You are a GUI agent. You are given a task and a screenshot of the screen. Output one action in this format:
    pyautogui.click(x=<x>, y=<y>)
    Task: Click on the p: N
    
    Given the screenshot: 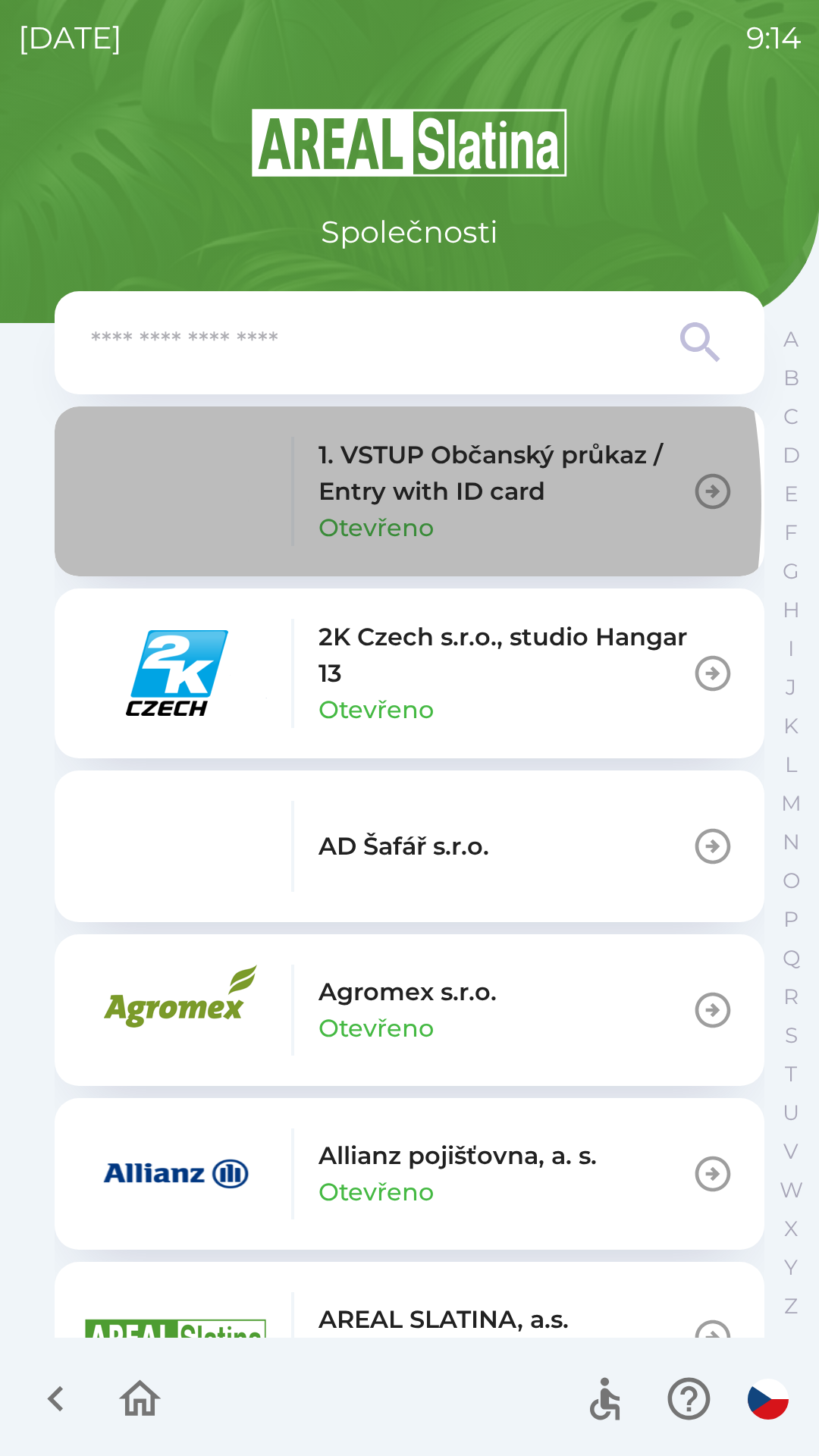 What is the action you would take?
    pyautogui.click(x=791, y=842)
    